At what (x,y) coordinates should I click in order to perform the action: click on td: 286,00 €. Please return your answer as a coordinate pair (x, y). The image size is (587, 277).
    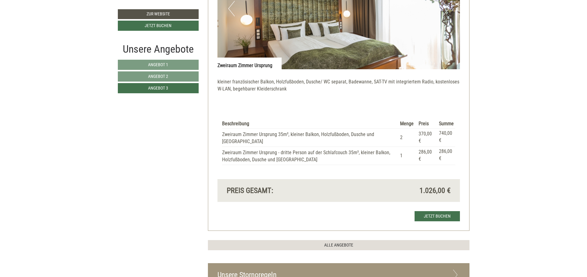
    Looking at the image, I should click on (445, 156).